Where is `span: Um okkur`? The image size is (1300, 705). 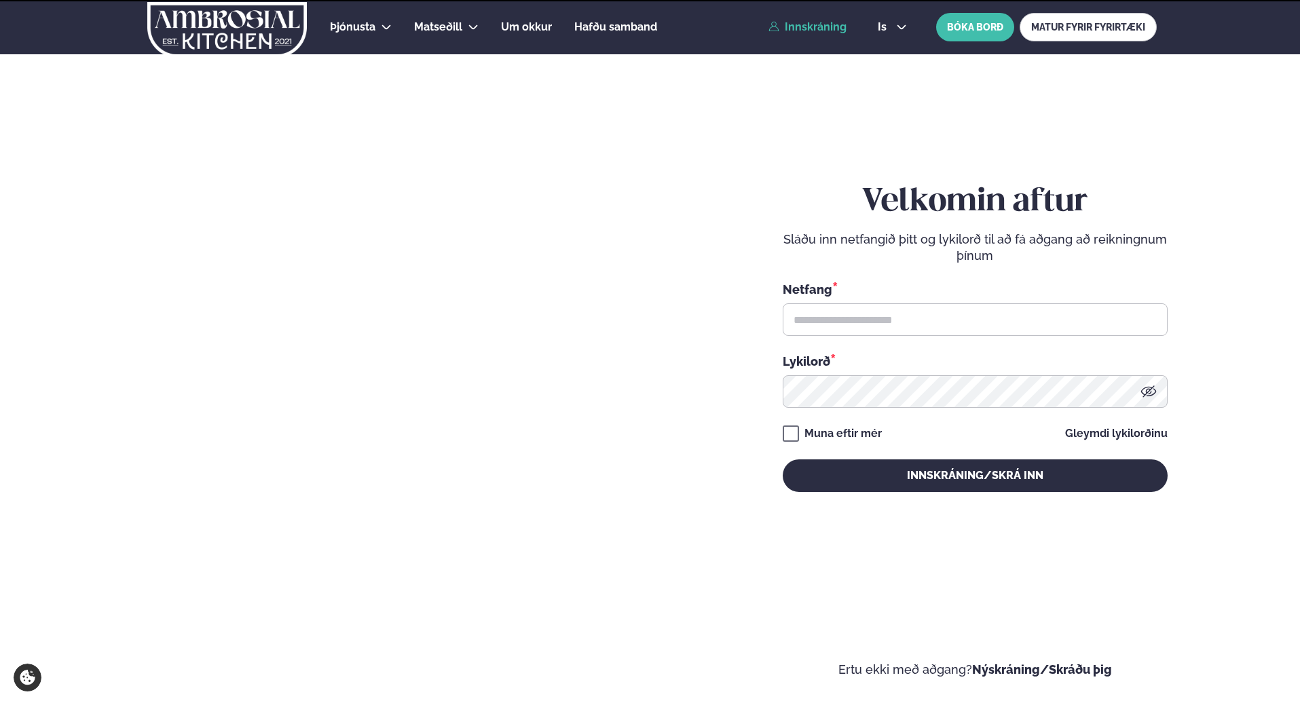 span: Um okkur is located at coordinates (526, 26).